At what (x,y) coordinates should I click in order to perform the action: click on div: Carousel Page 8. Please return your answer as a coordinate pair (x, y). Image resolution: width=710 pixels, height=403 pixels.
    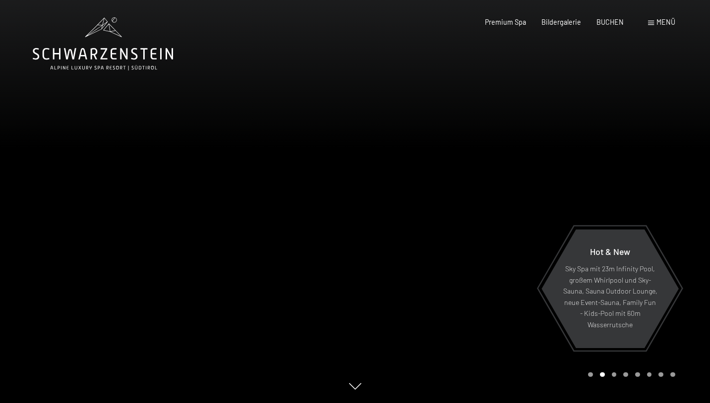
    Looking at the image, I should click on (672, 375).